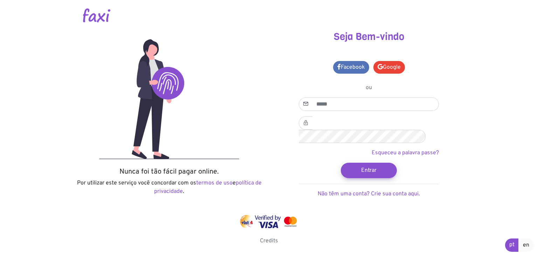 The width and height of the screenshot is (538, 256). What do you see at coordinates (526, 245) in the screenshot?
I see `a: en` at bounding box center [526, 245].